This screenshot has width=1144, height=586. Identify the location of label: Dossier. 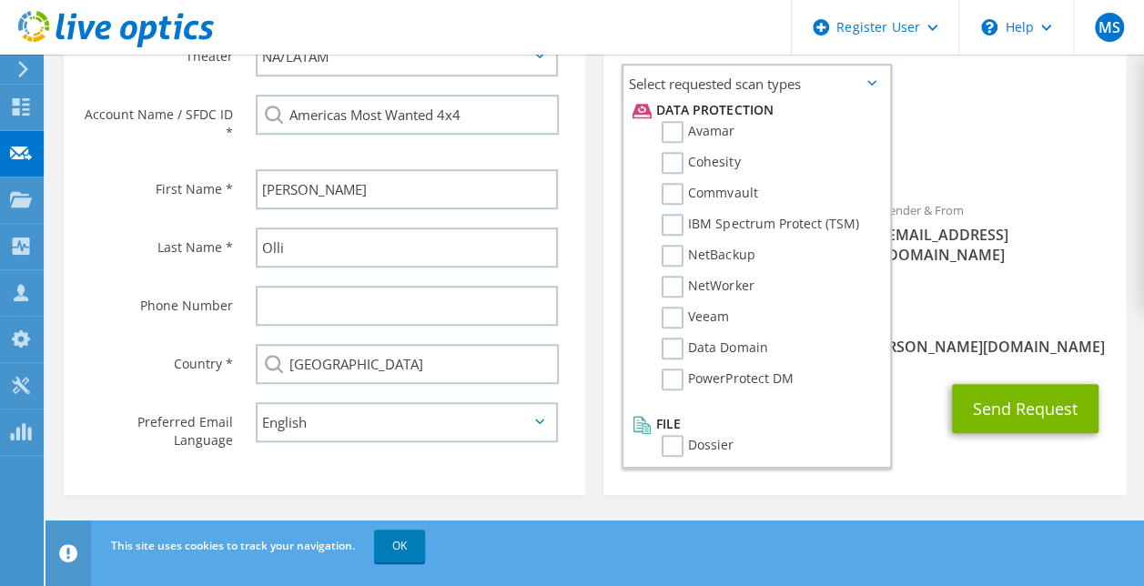
(697, 446).